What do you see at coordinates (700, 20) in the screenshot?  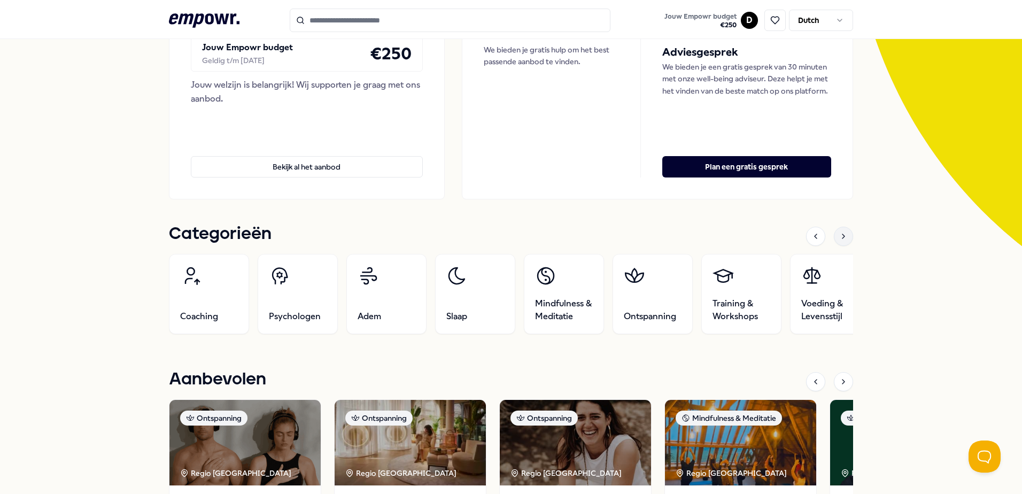 I see `a: Jouw Empowr budget€250` at bounding box center [700, 20].